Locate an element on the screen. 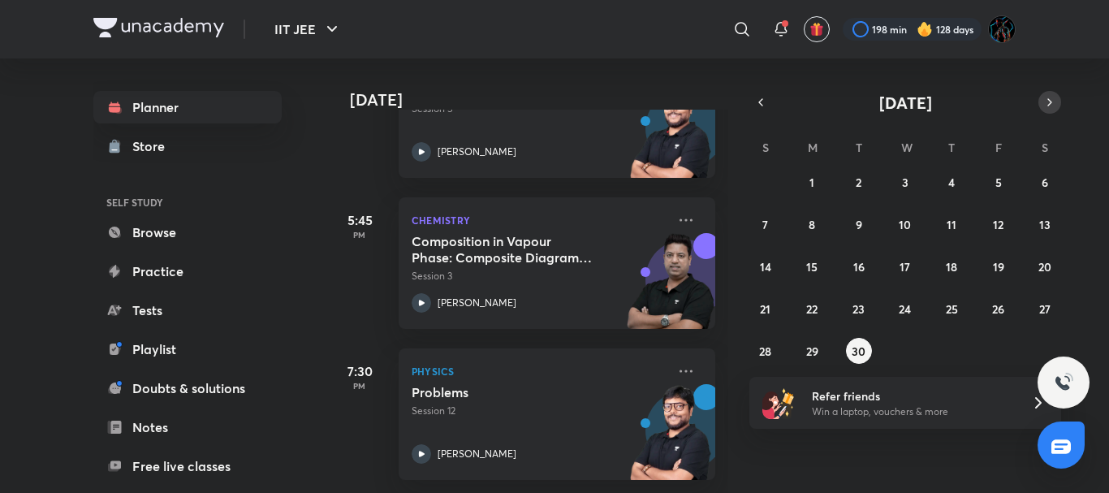 This screenshot has height=493, width=1109. button: September 27, 2025 is located at coordinates (1045, 309).